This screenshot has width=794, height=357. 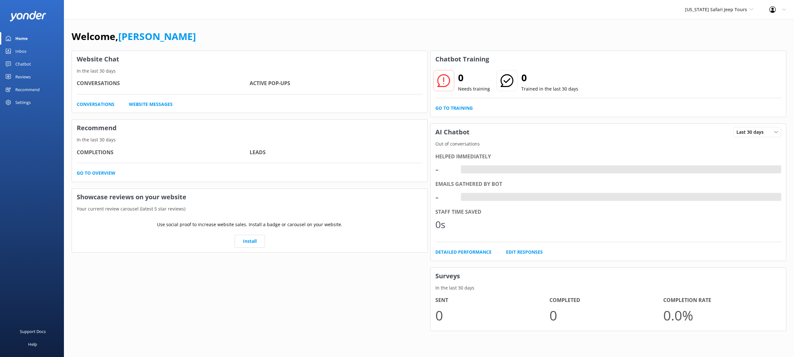 I want to click on p: Your current review carousel (latest 5 star reviews), so click(x=250, y=209).